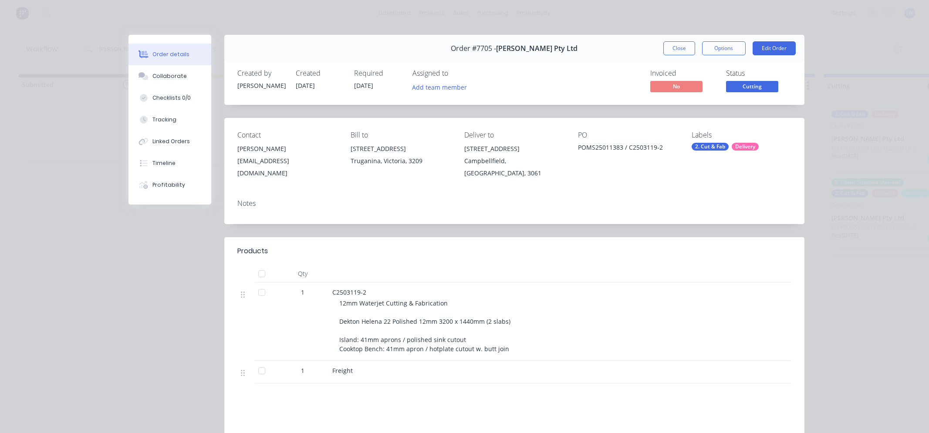 The height and width of the screenshot is (433, 929). I want to click on span: Cutting, so click(752, 86).